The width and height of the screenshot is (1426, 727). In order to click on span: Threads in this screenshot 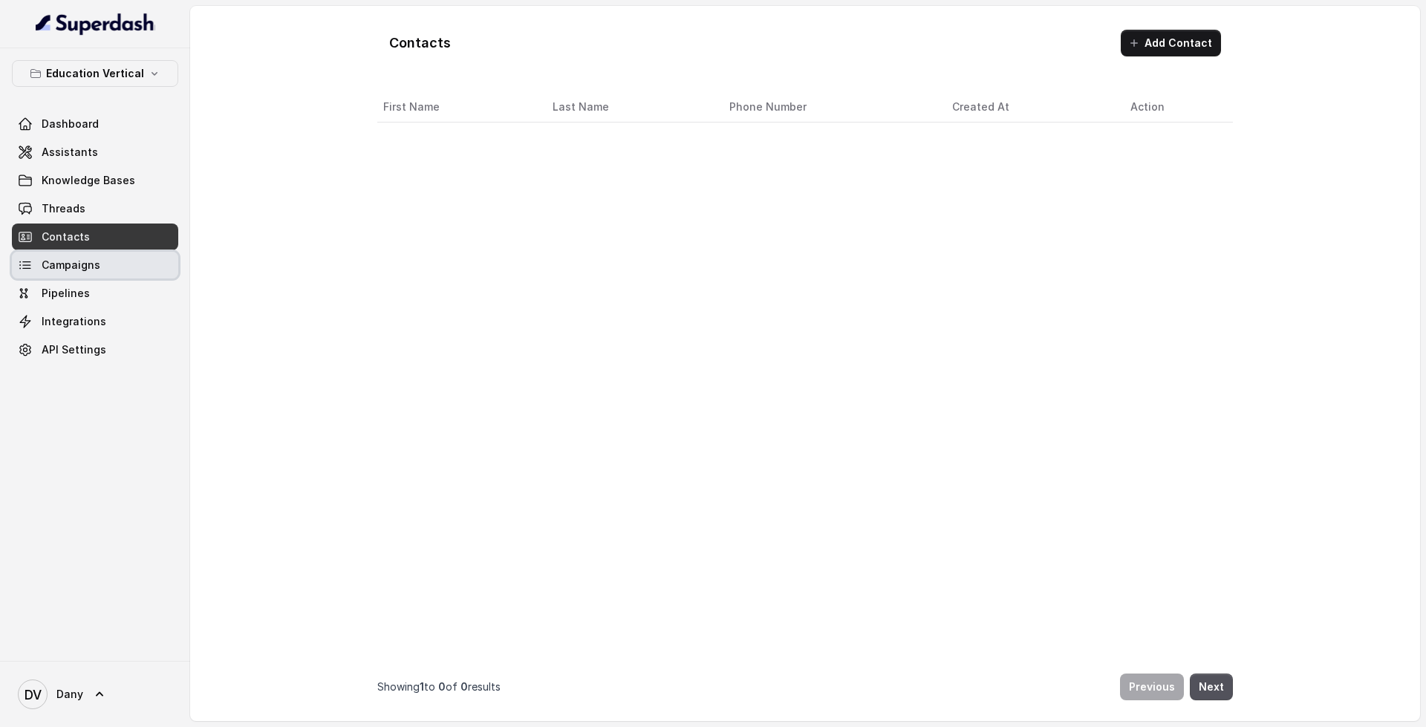, I will do `click(63, 209)`.